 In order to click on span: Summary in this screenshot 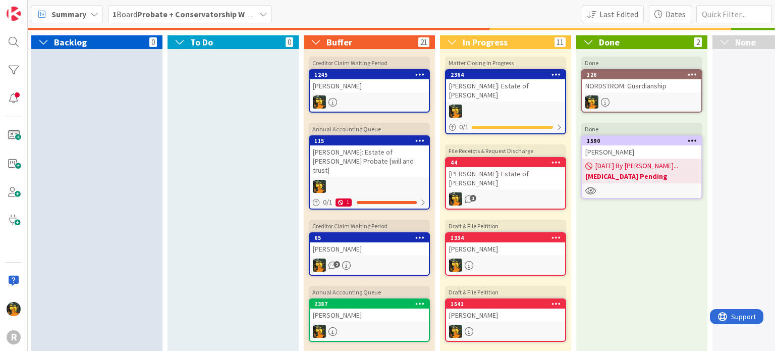, I will do `click(69, 14)`.